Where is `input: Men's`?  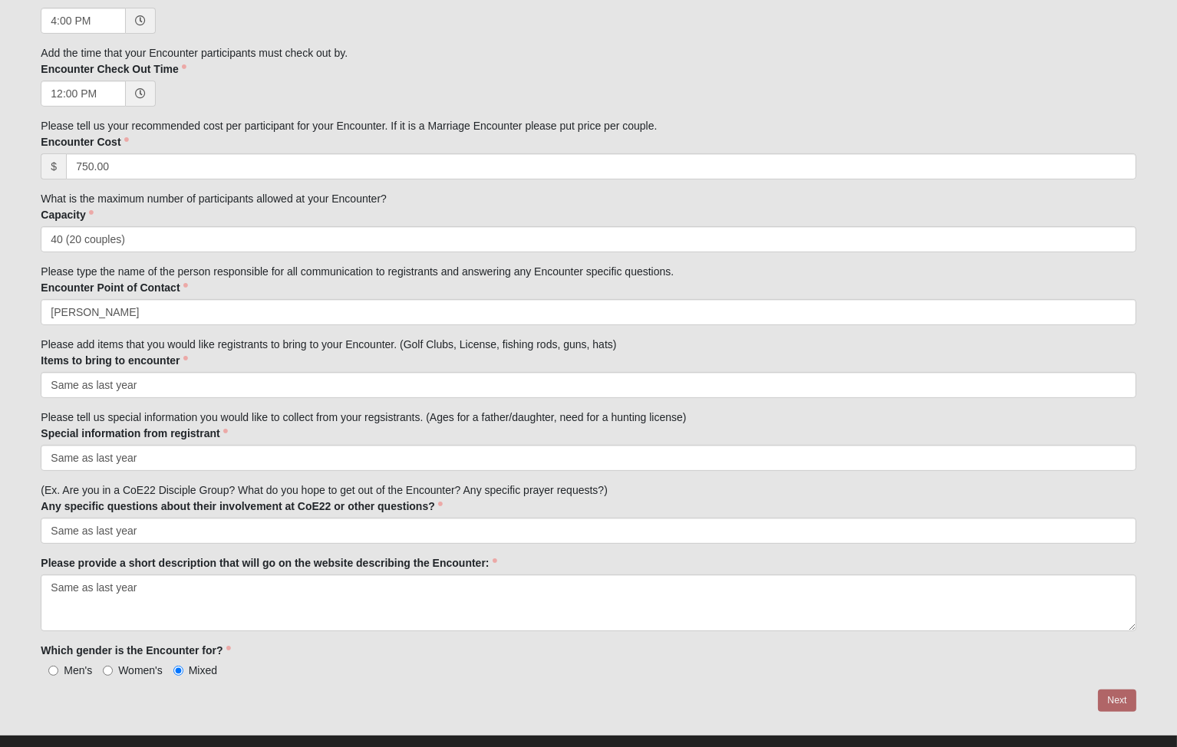
input: Men's is located at coordinates (53, 671).